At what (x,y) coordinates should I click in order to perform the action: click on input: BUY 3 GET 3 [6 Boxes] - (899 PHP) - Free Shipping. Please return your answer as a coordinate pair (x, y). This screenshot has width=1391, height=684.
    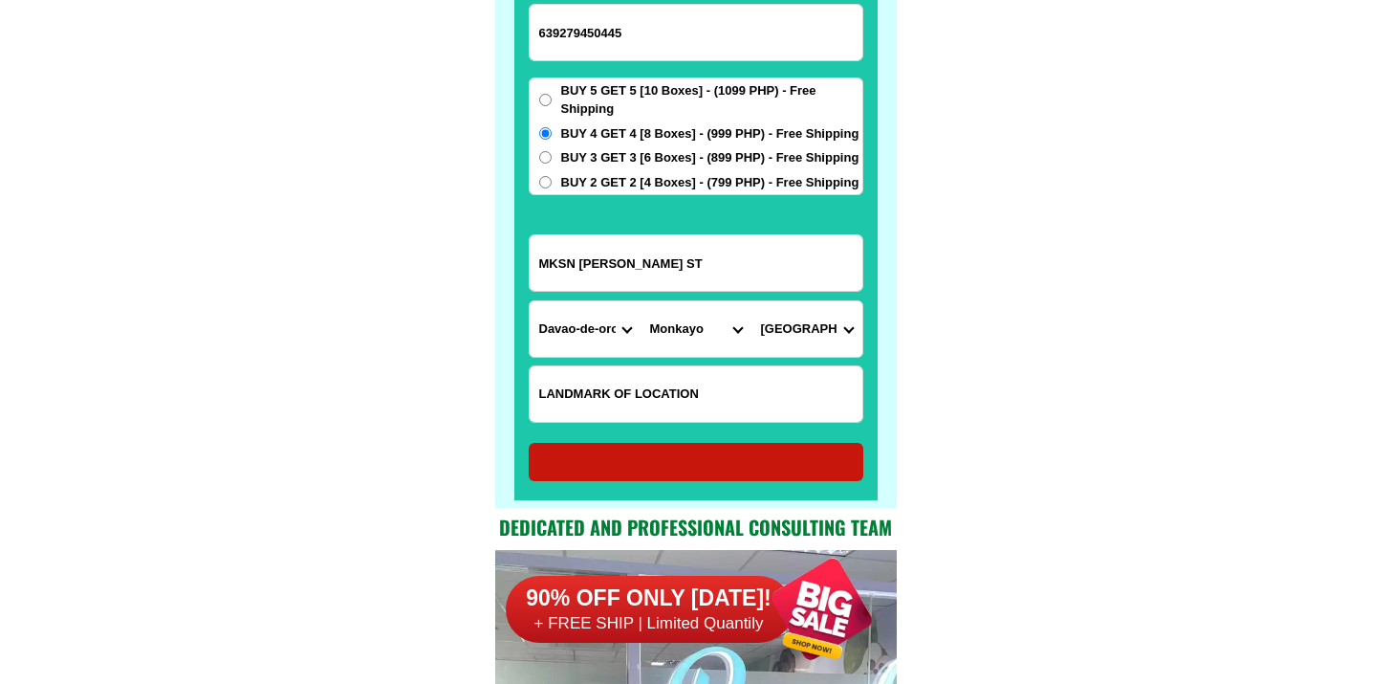
    Looking at the image, I should click on (545, 157).